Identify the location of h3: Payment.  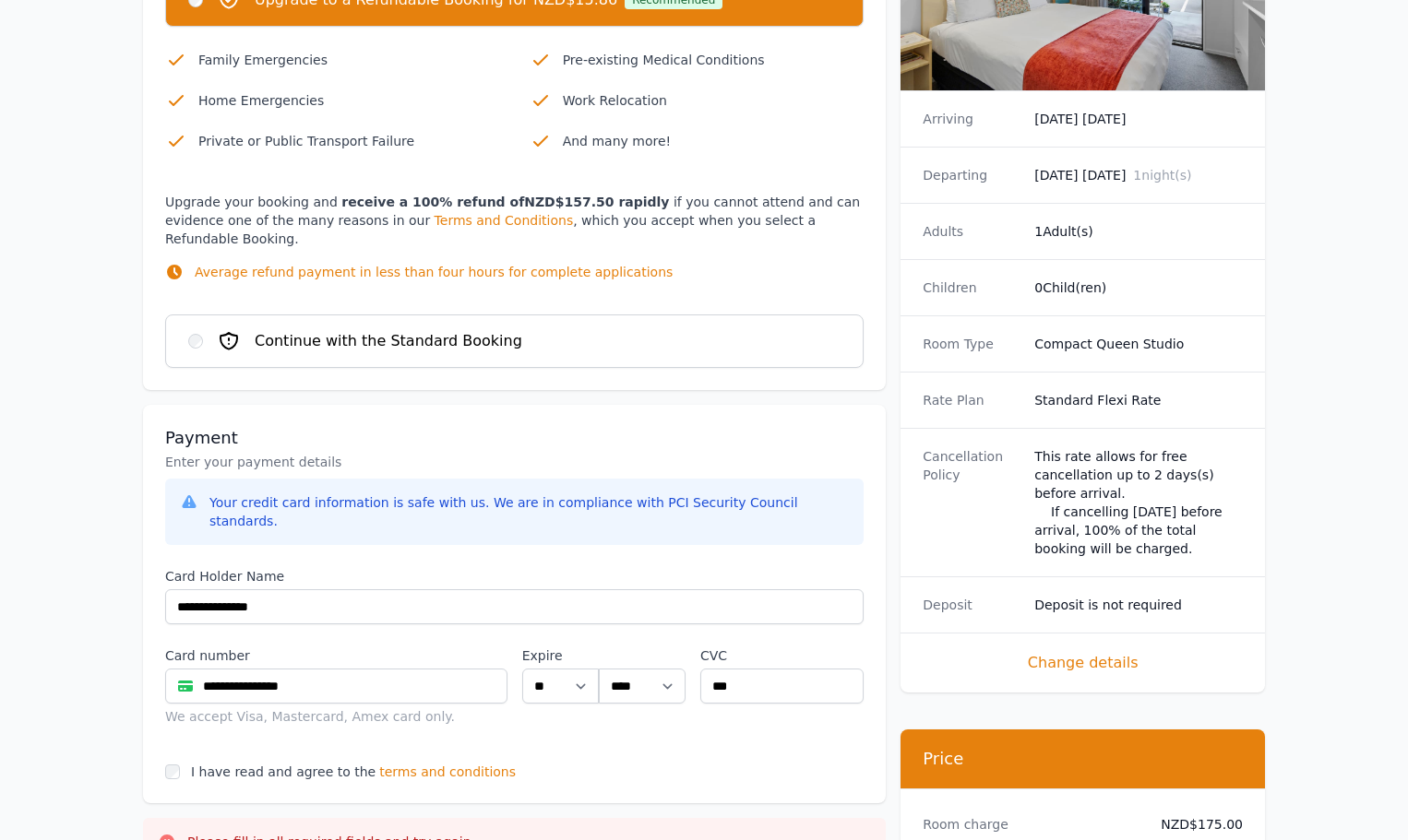
(514, 438).